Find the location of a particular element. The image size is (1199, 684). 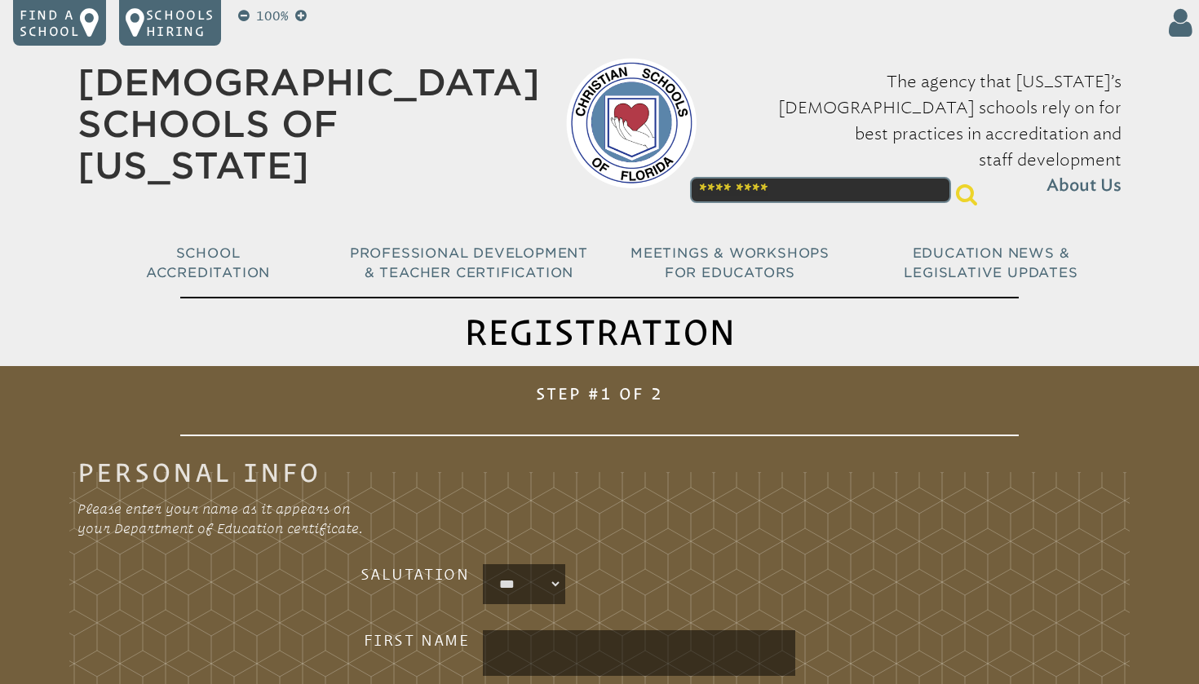

select: persons_salutation is located at coordinates (524, 584).